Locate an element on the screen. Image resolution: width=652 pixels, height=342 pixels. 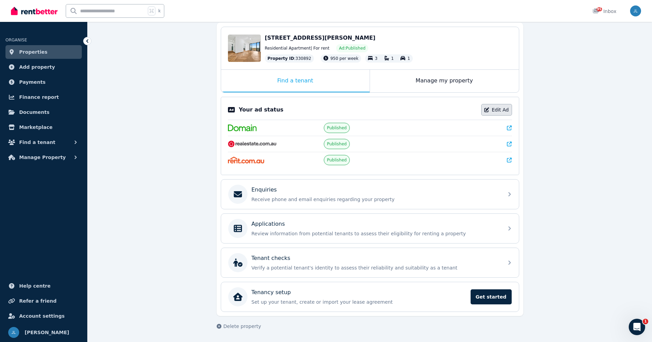
a: Payments is located at coordinates (43, 82).